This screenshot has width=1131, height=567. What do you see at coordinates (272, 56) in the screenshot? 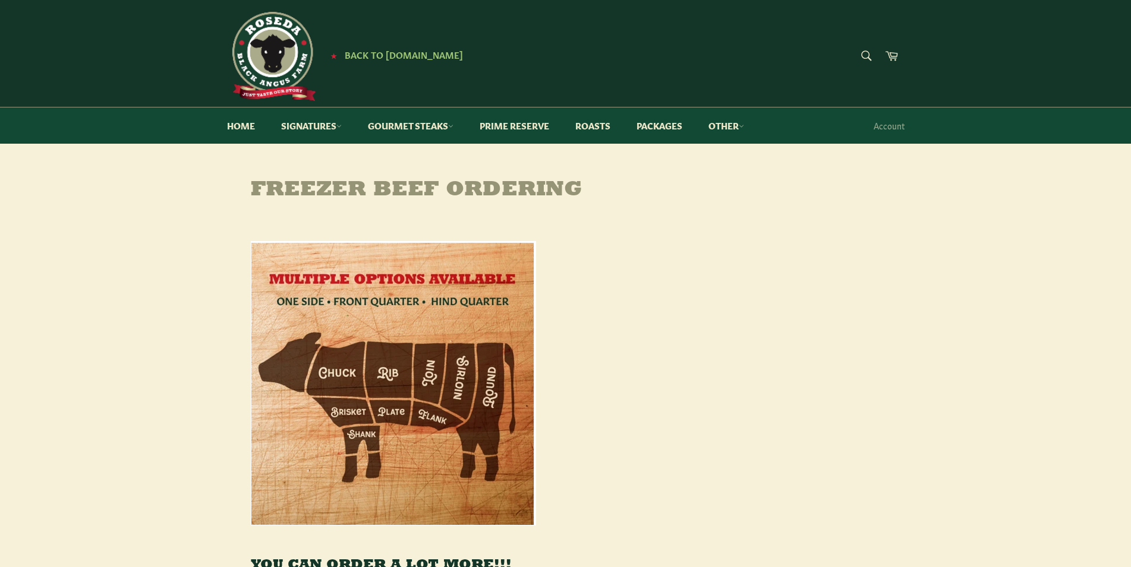
I see `img: Roseda Beef` at bounding box center [272, 56].